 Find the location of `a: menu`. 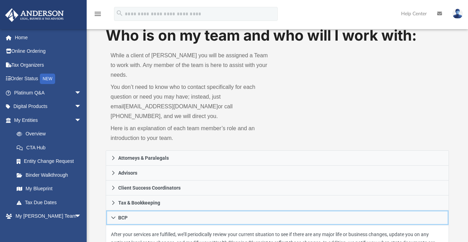

a: menu is located at coordinates (98, 16).